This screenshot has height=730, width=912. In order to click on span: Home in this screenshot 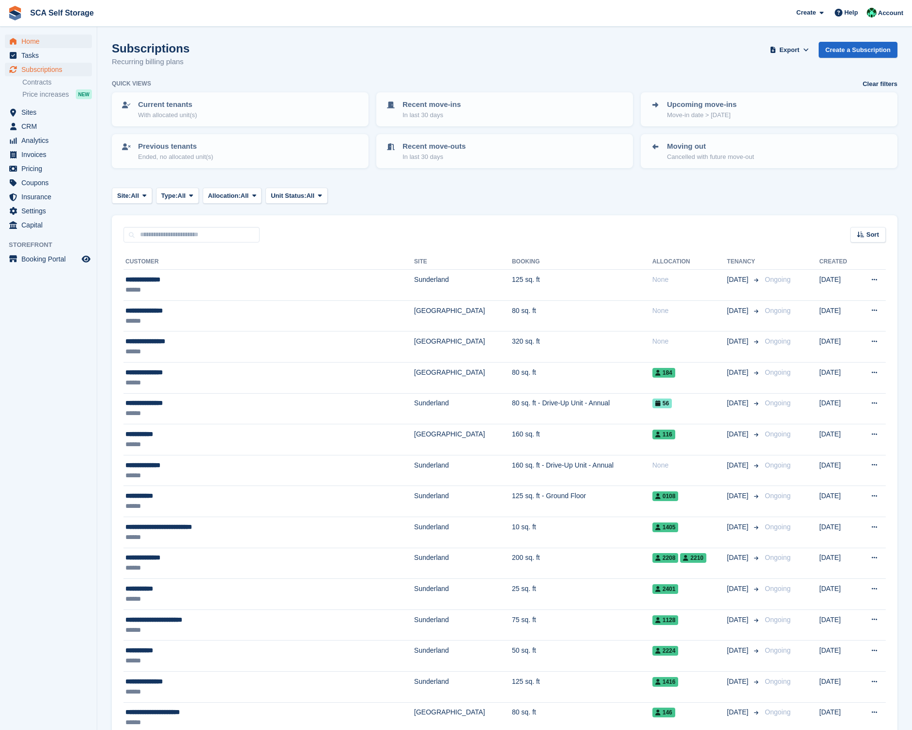, I will do `click(51, 41)`.